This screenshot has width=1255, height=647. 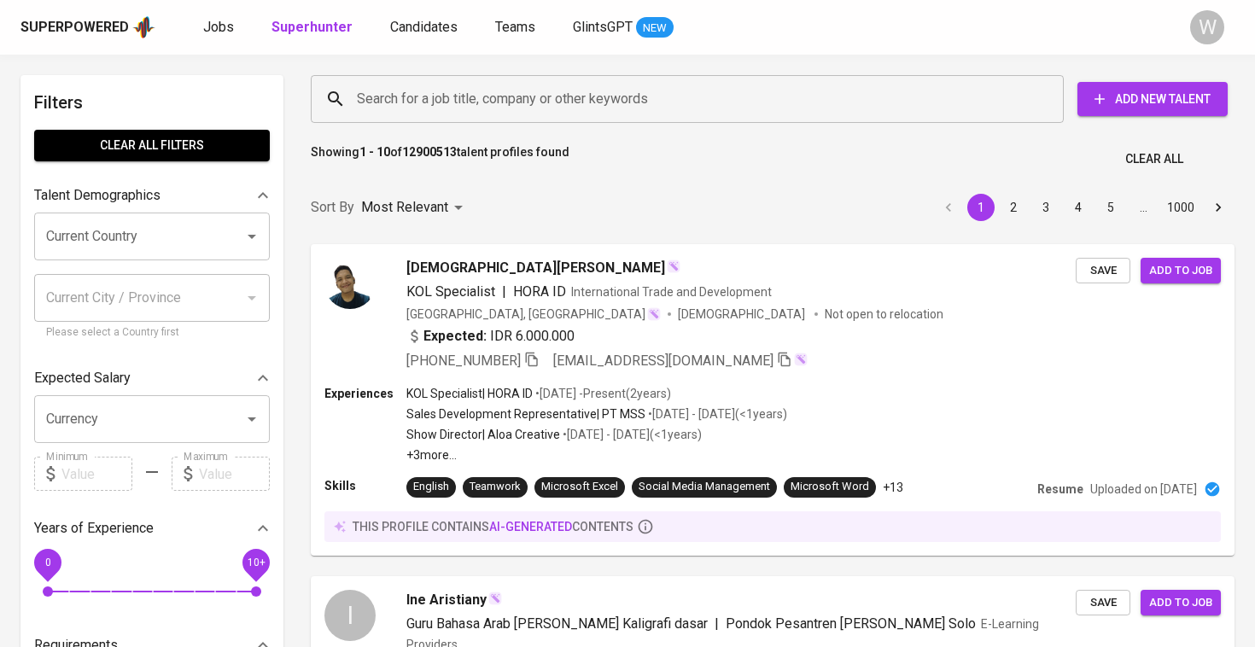 I want to click on p: Not open to relocation, so click(x=883, y=314).